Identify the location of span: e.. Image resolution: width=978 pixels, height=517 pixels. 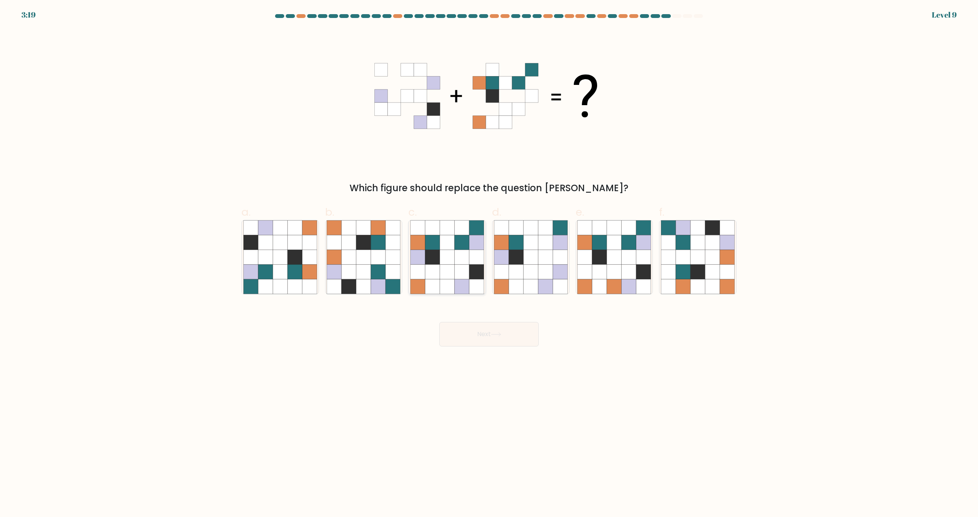
(580, 212).